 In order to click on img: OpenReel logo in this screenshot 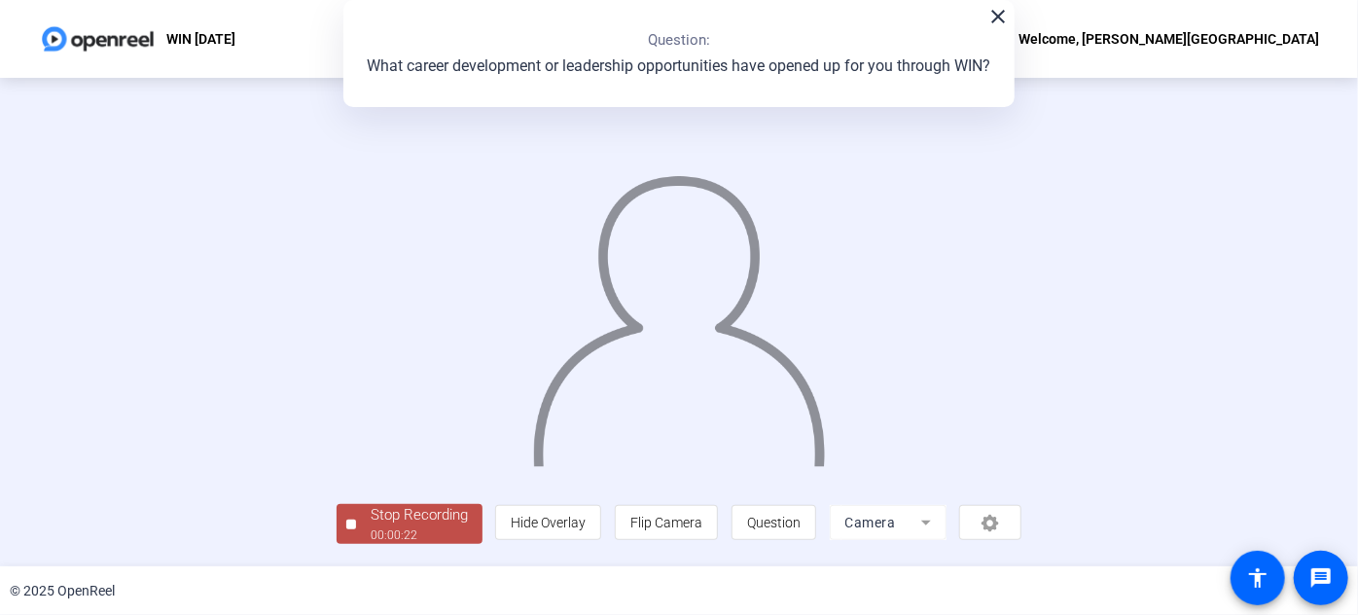, I will do `click(97, 39)`.